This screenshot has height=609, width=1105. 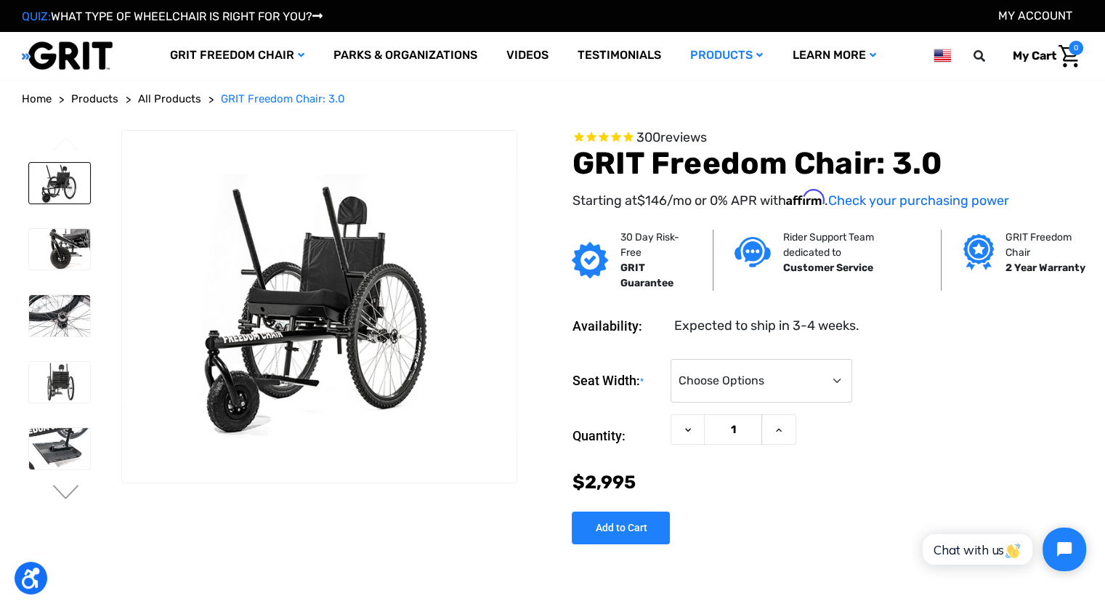 What do you see at coordinates (655, 245) in the screenshot?
I see `p: 30 Day Risk-Free` at bounding box center [655, 245].